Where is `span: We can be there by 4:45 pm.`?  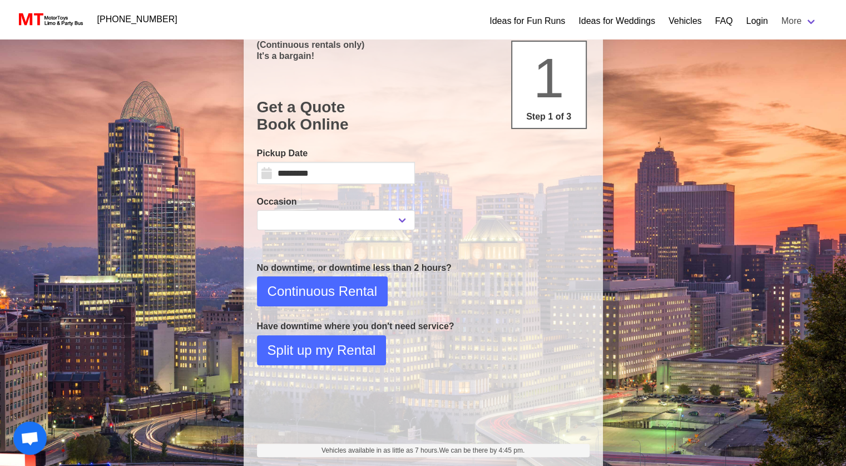 span: We can be there by 4:45 pm. is located at coordinates (482, 451).